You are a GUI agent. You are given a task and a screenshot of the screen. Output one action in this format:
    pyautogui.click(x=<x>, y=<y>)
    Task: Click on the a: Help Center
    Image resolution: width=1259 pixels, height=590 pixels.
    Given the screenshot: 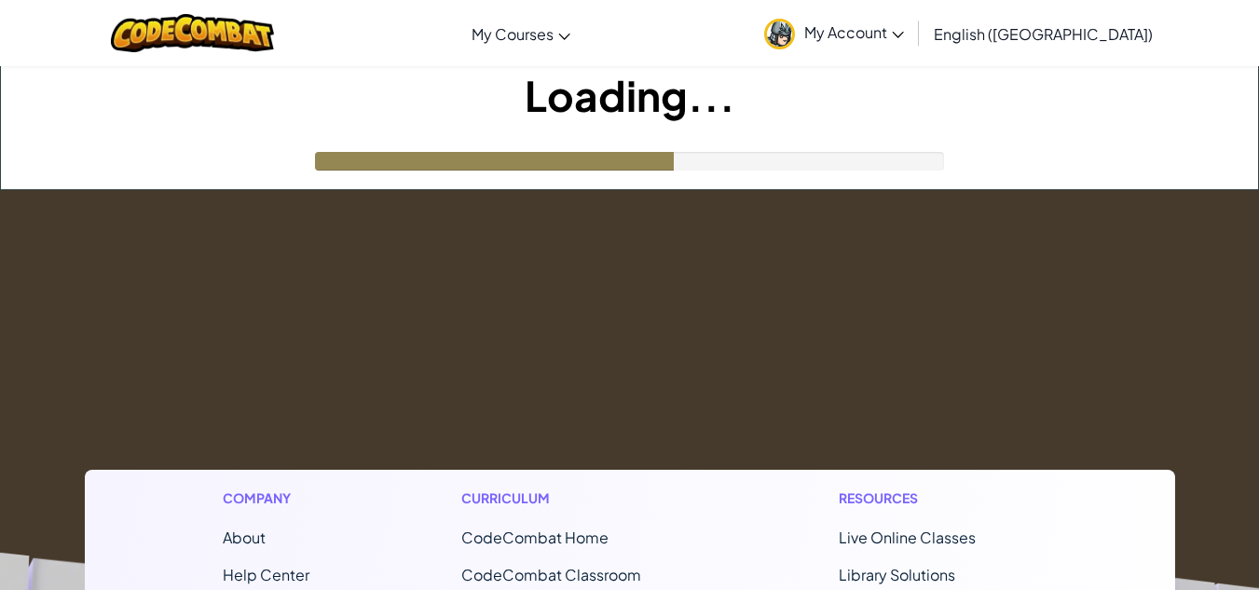 What is the action you would take?
    pyautogui.click(x=266, y=574)
    